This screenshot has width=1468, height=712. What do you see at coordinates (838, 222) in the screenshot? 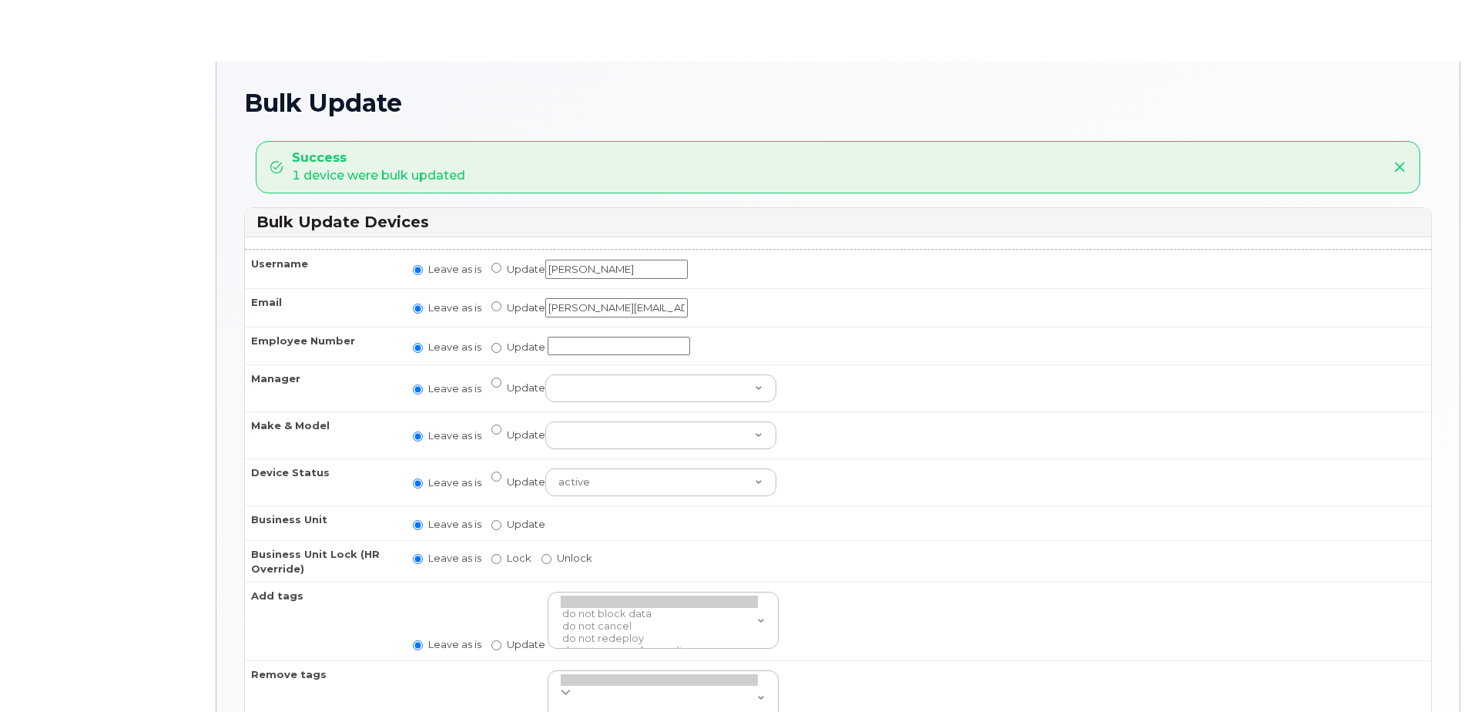
I see `h3: Bulk Update Devices` at bounding box center [838, 222].